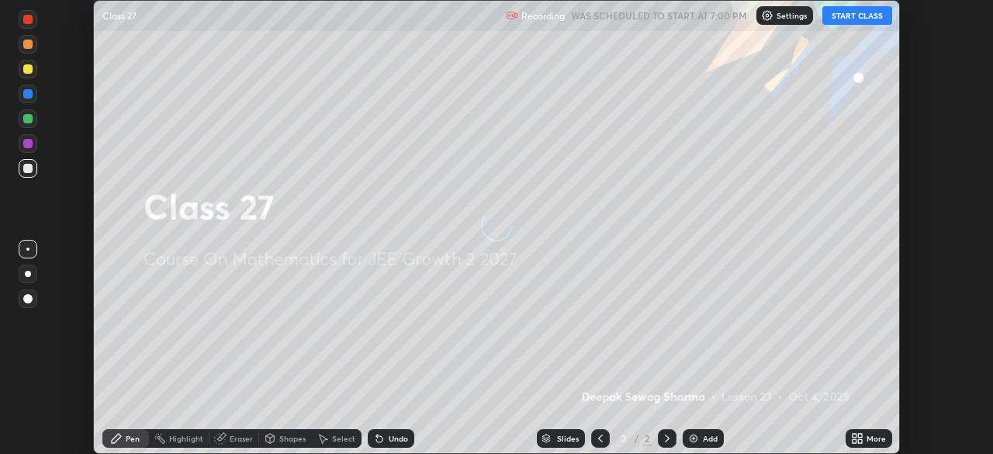 This screenshot has height=454, width=993. I want to click on button: START CLASS, so click(857, 16).